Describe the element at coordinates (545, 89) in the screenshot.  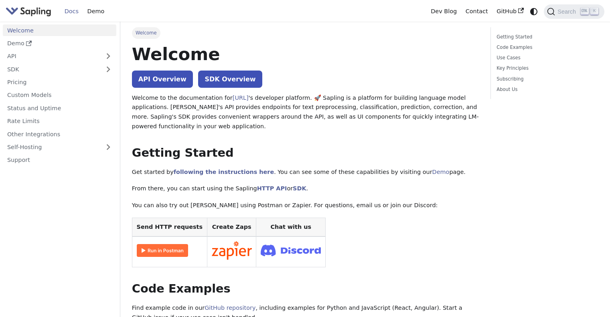
I see `a: About Us` at that location.